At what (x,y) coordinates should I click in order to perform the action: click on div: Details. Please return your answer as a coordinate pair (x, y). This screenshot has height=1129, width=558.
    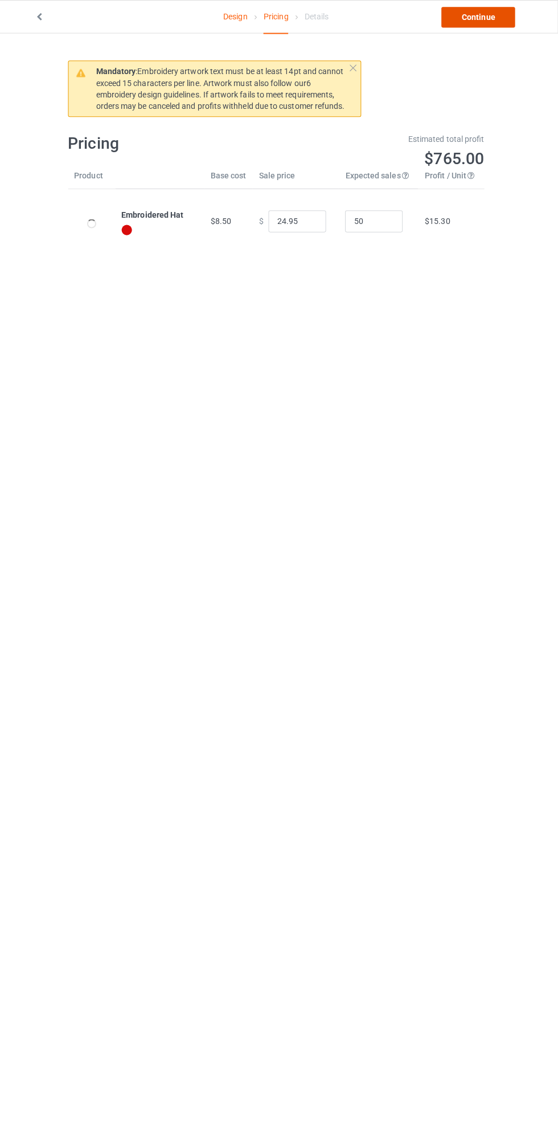
    Looking at the image, I should click on (320, 17).